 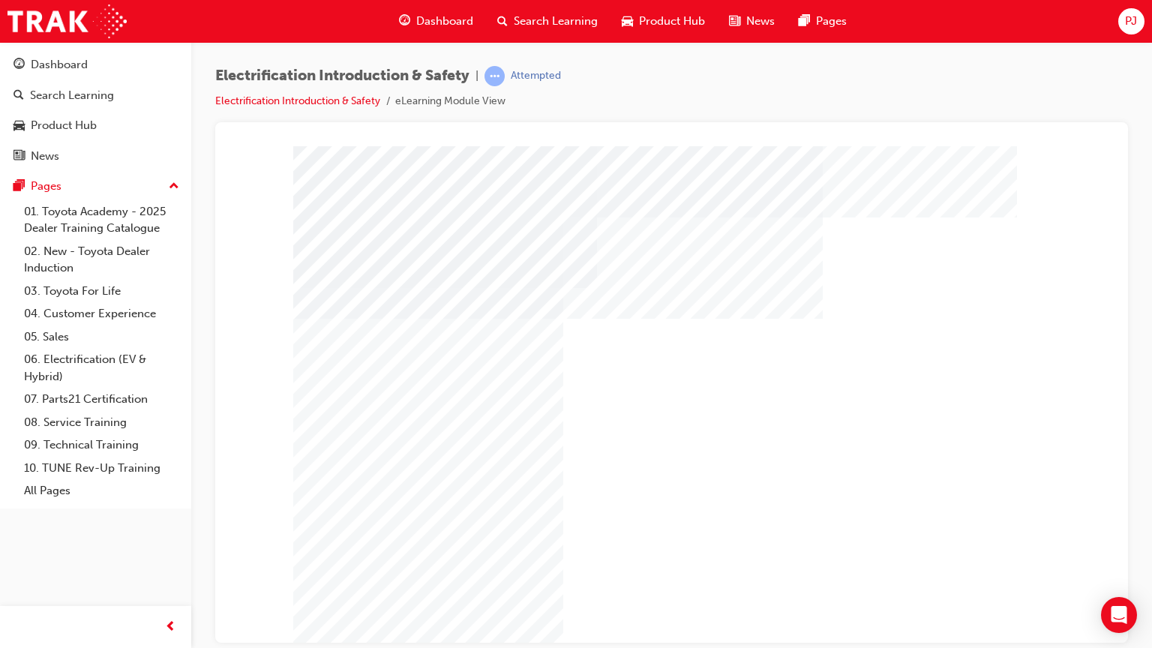 I want to click on span: News, so click(x=761, y=21).